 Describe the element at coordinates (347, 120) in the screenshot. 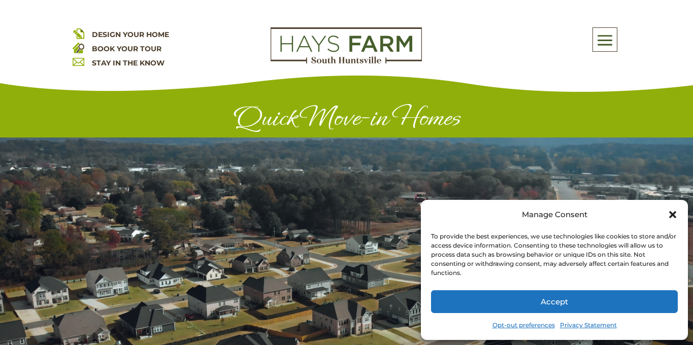

I see `h1: Quick Move-in Homes` at that location.